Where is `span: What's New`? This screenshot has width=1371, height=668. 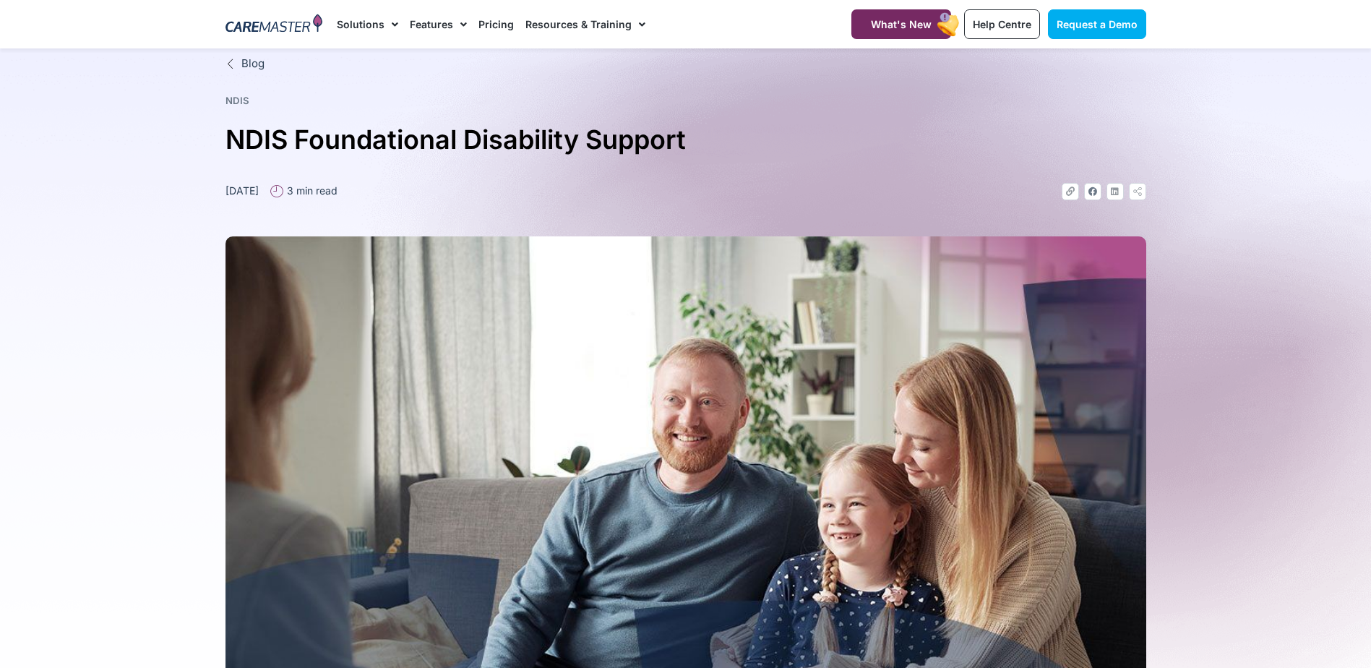
span: What's New is located at coordinates (901, 24).